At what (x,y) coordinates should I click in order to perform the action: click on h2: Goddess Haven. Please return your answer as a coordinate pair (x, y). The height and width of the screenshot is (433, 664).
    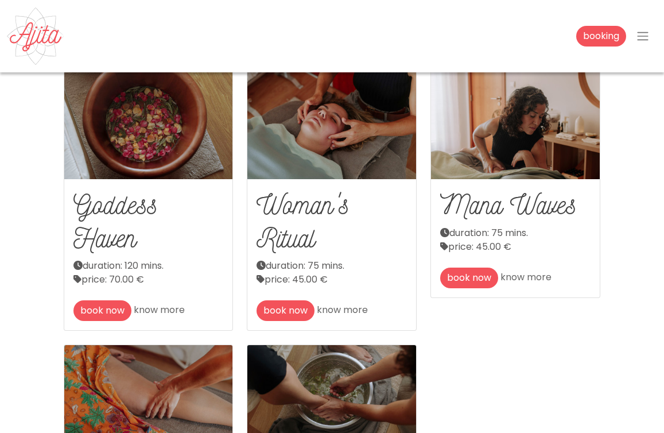
    Looking at the image, I should click on (149, 221).